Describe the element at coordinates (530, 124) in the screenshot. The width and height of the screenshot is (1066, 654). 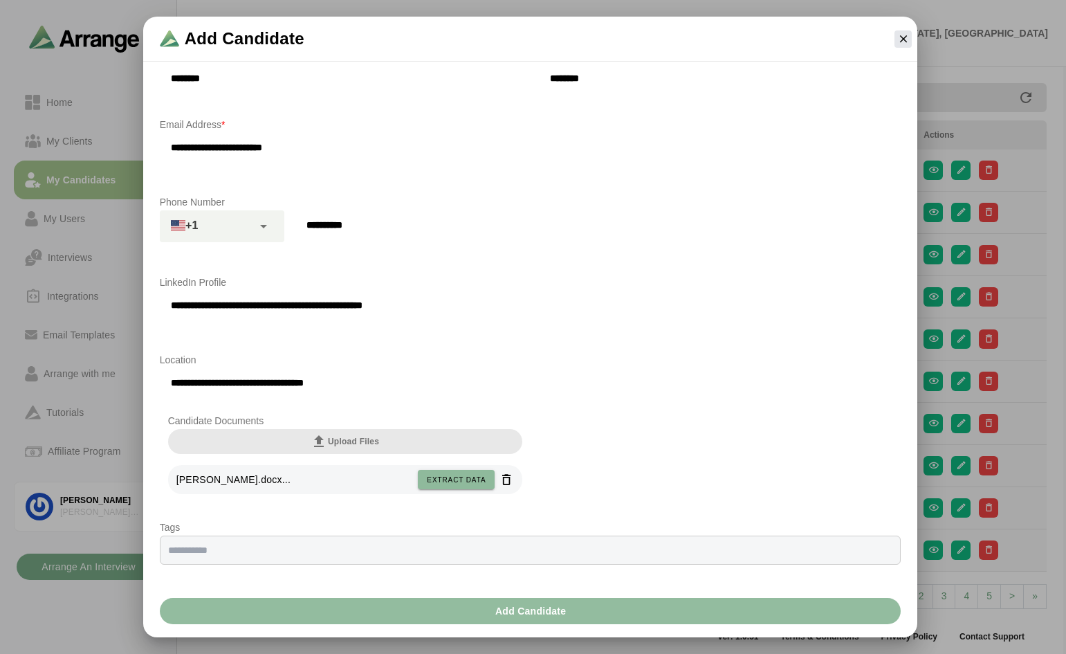
I see `p: Email Address` at that location.